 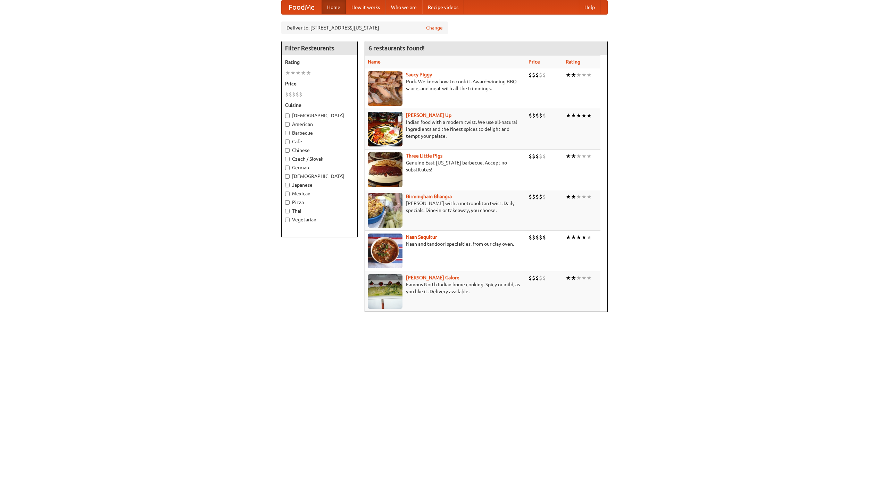 What do you see at coordinates (287, 133) in the screenshot?
I see `input: Barbecue` at bounding box center [287, 133].